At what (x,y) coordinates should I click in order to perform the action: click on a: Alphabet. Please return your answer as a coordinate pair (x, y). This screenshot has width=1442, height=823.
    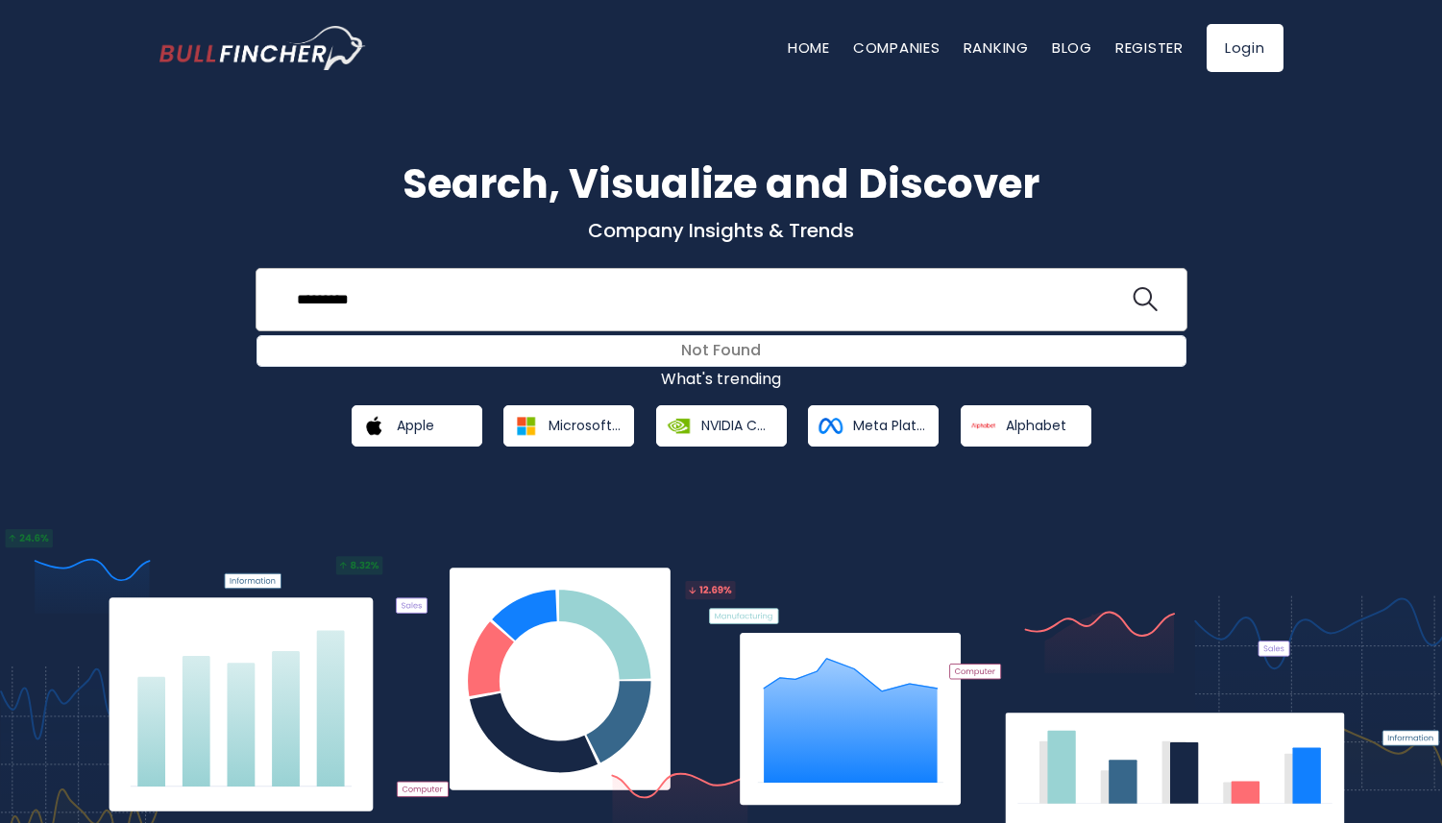
    Looking at the image, I should click on (1026, 425).